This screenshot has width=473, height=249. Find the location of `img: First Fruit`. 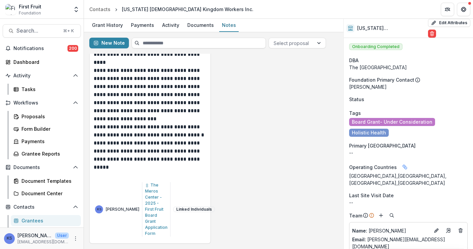

img: First Fruit is located at coordinates (11, 9).